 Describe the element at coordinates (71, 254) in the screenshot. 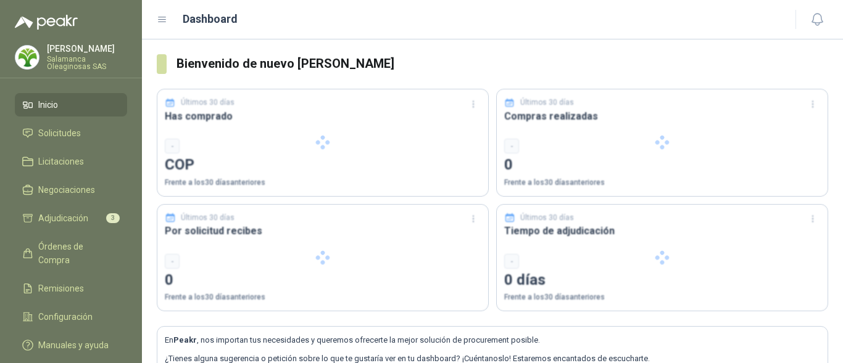

I see `a: Órdenes de Compra` at that location.